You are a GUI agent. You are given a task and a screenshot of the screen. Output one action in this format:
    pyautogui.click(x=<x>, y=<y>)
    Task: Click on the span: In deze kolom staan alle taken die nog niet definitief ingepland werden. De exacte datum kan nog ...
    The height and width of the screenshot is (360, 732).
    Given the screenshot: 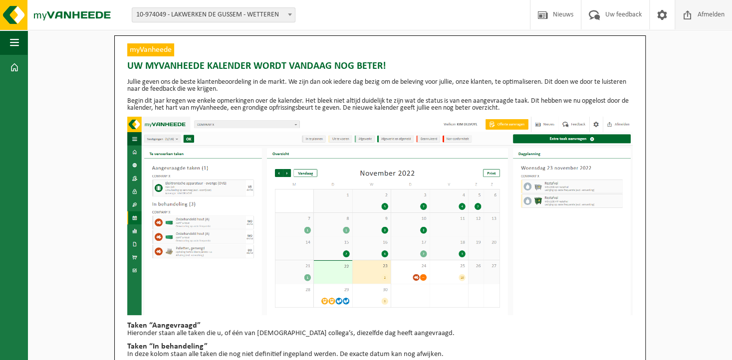 What is the action you would take?
    pyautogui.click(x=286, y=354)
    